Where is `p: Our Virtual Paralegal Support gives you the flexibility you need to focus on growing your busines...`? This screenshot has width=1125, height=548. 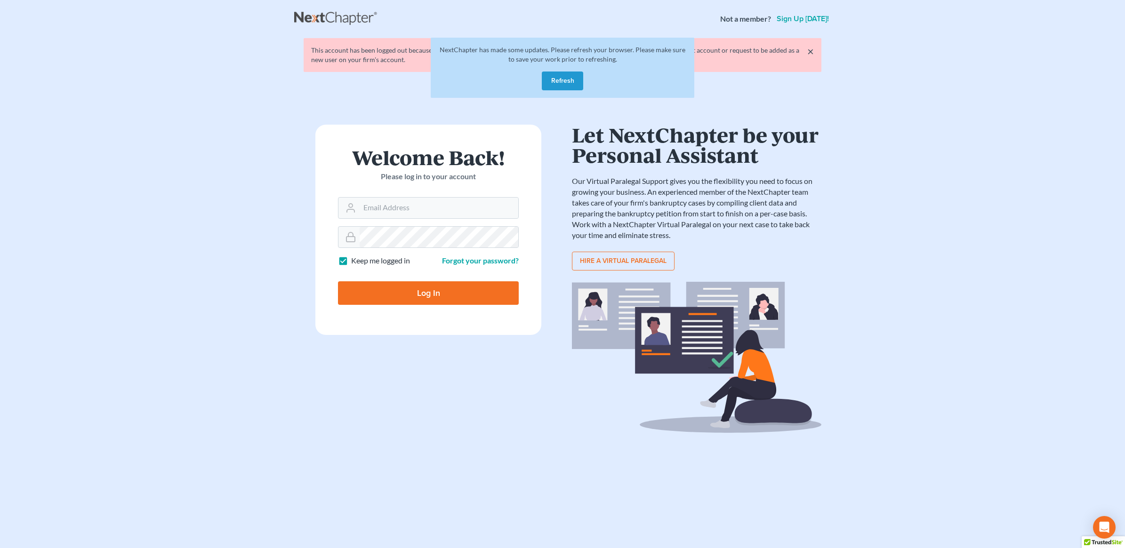
p: Our Virtual Paralegal Support gives you the flexibility you need to focus on growing your busines... is located at coordinates (697, 208).